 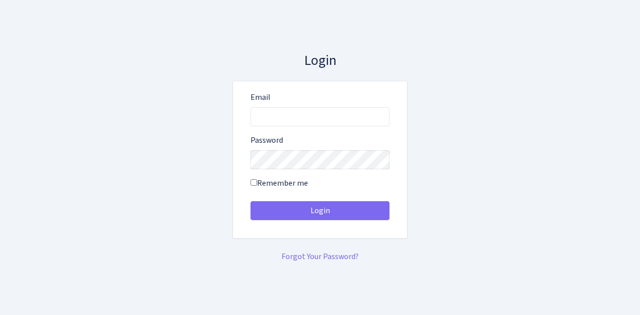 What do you see at coordinates (320, 211) in the screenshot?
I see `button: Login` at bounding box center [320, 211].